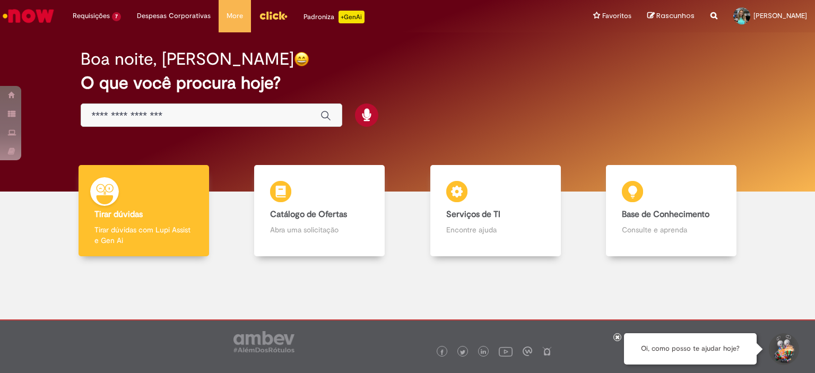  What do you see at coordinates (496, 230) in the screenshot?
I see `p: Encontre ajuda` at bounding box center [496, 230].